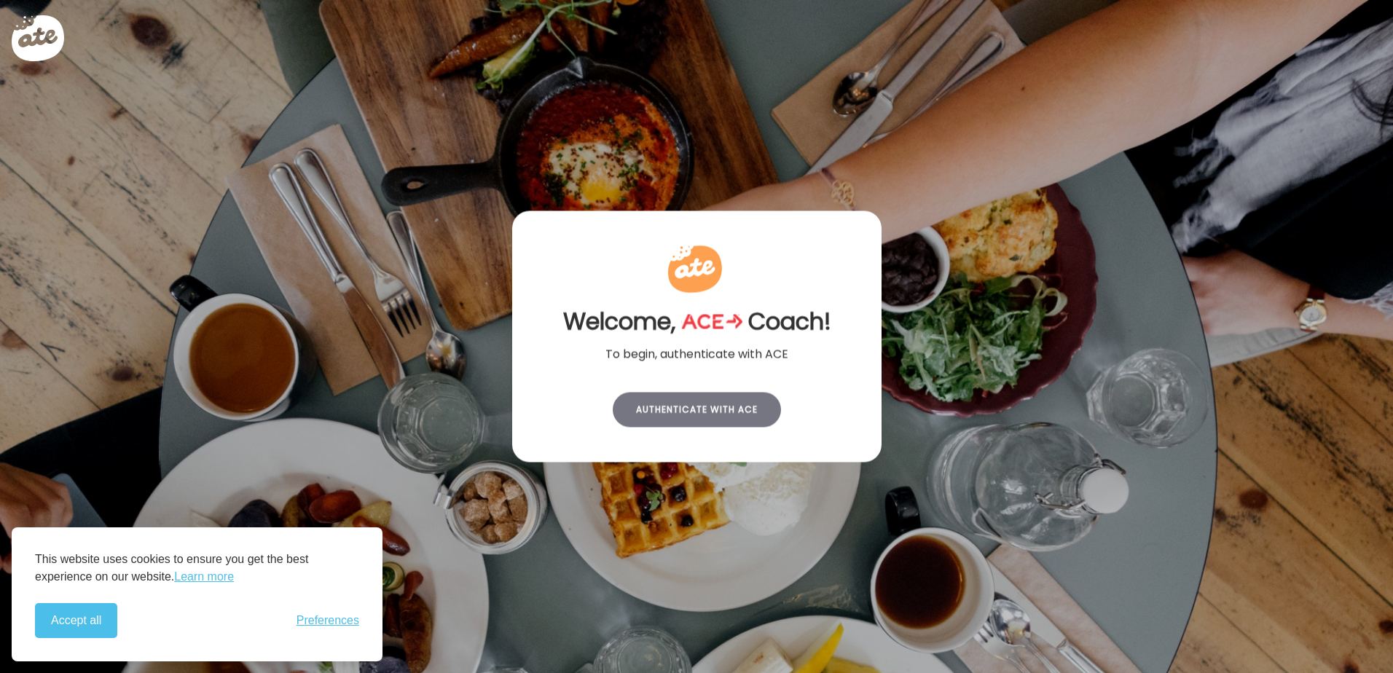 The height and width of the screenshot is (673, 1393). Describe the element at coordinates (328, 621) in the screenshot. I see `button: Toggle preferences` at that location.